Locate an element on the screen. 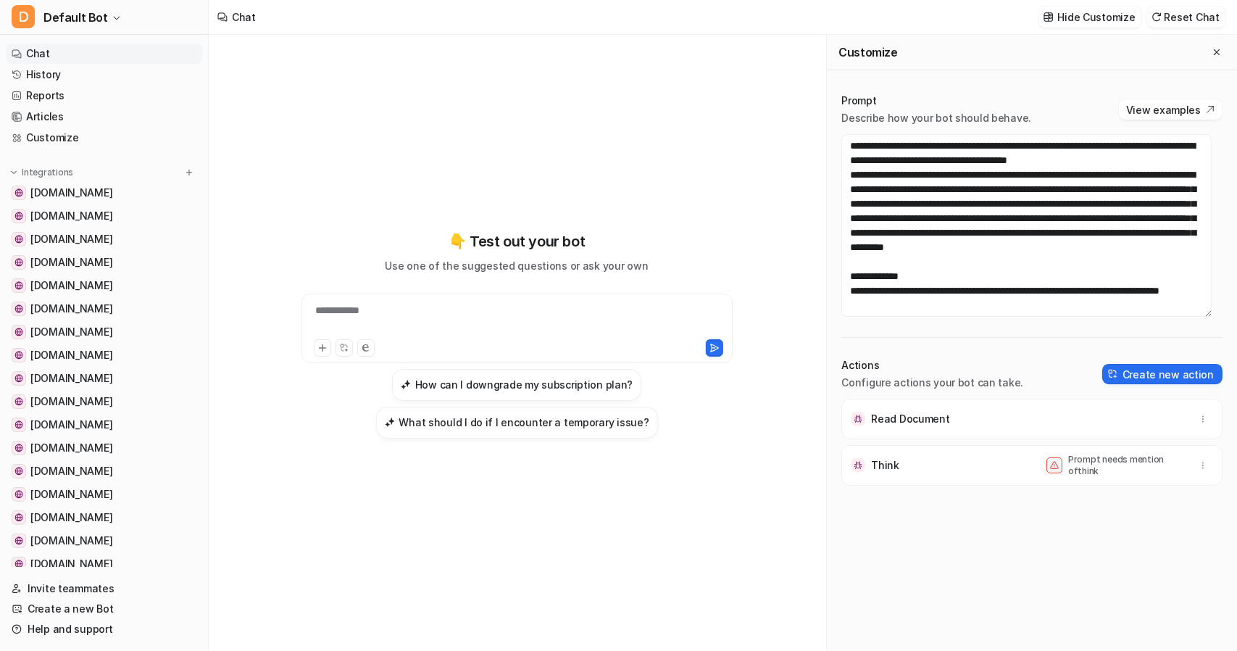  p: Prompt needs mention of think is located at coordinates (1126, 465).